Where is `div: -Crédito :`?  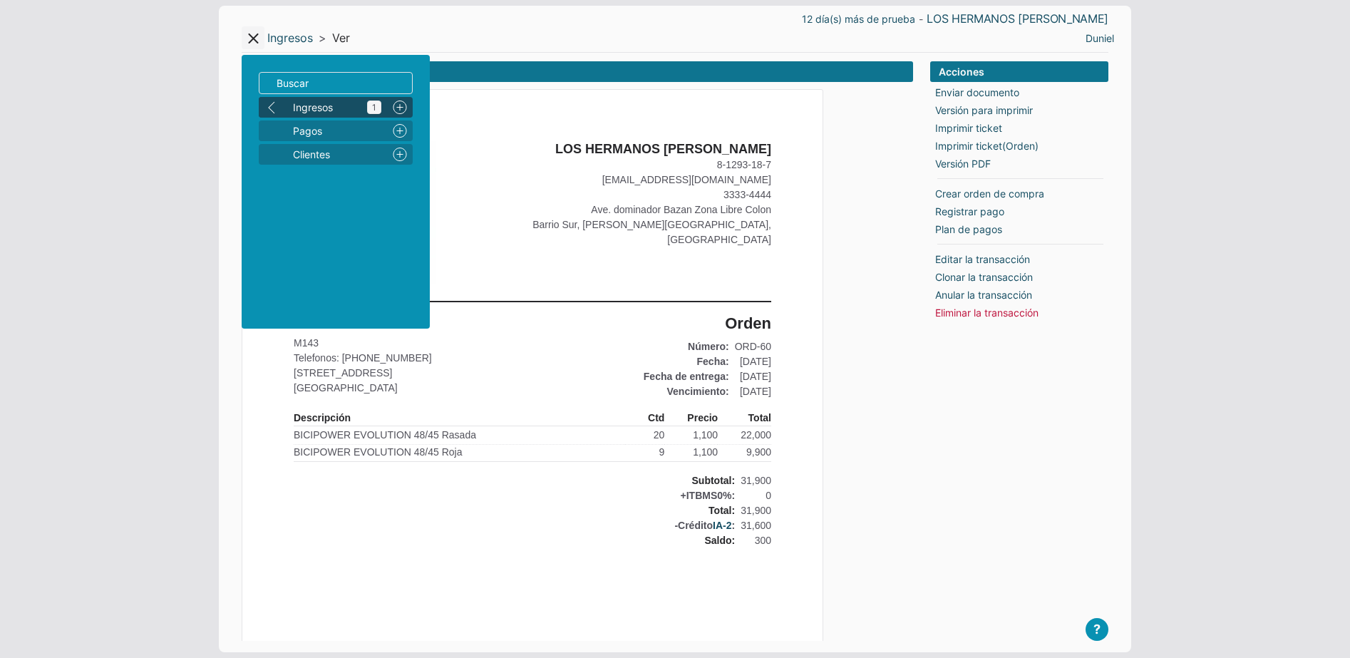
div: -Crédito : is located at coordinates (704, 525).